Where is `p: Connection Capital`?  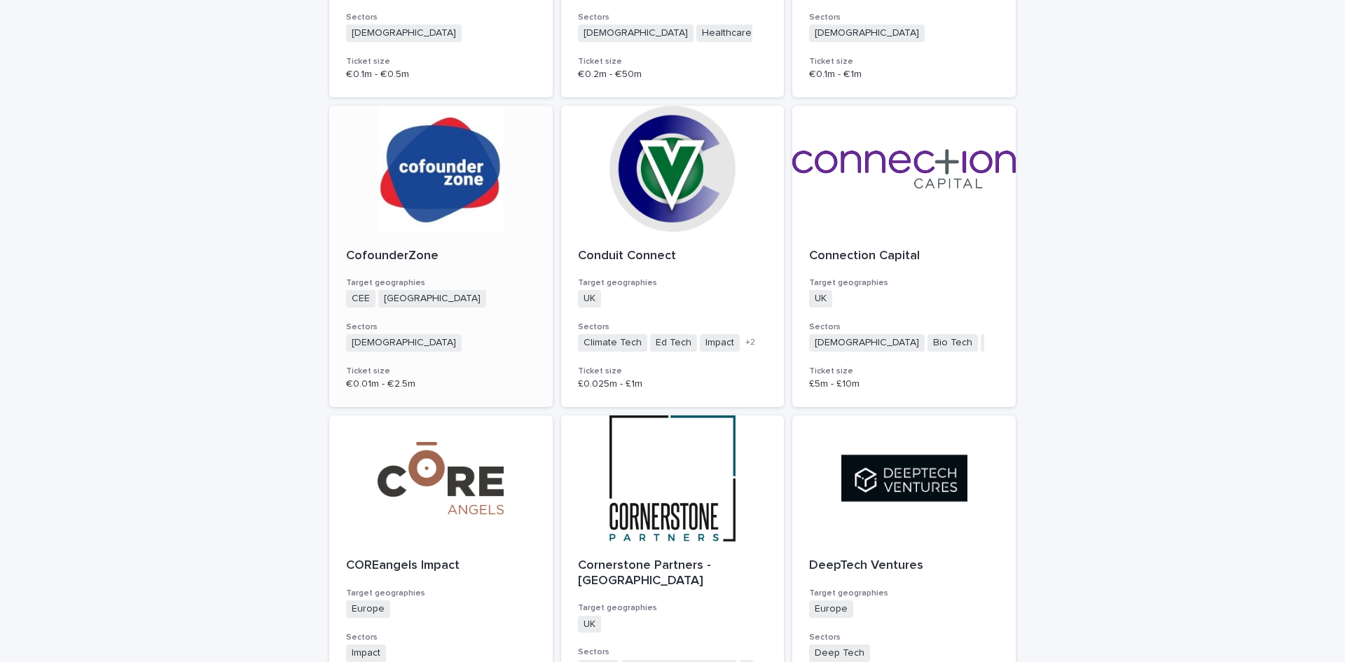
p: Connection Capital is located at coordinates (904, 256).